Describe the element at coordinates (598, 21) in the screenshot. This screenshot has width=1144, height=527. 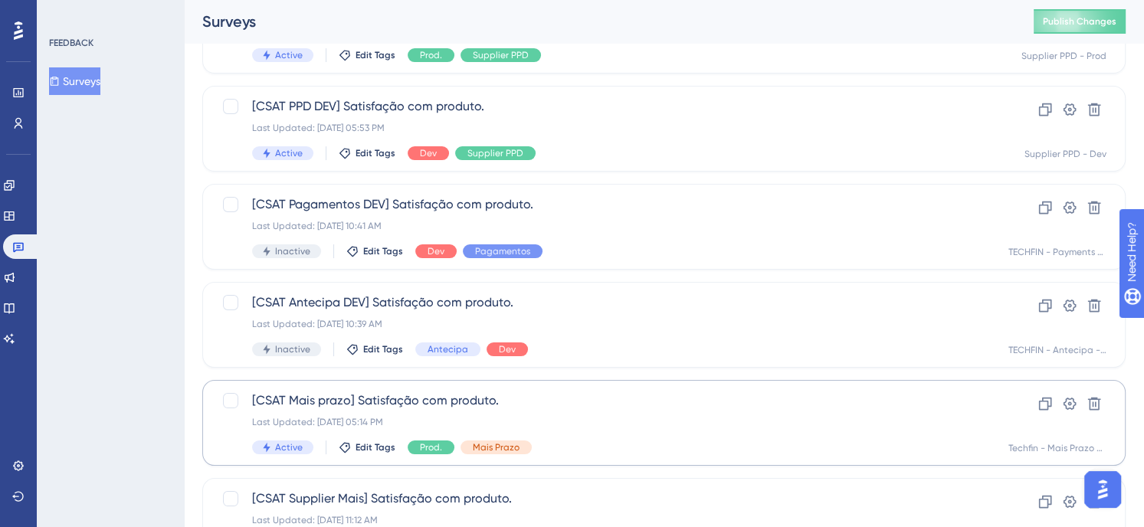
I see `div: Surveys` at that location.